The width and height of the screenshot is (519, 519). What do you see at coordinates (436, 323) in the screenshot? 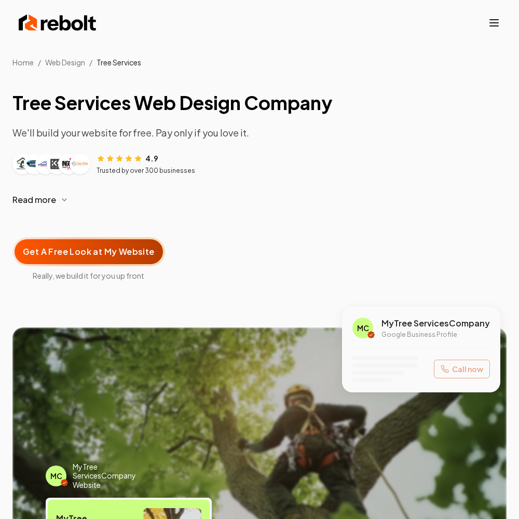
I see `span: My Tree Services Company` at bounding box center [436, 323].